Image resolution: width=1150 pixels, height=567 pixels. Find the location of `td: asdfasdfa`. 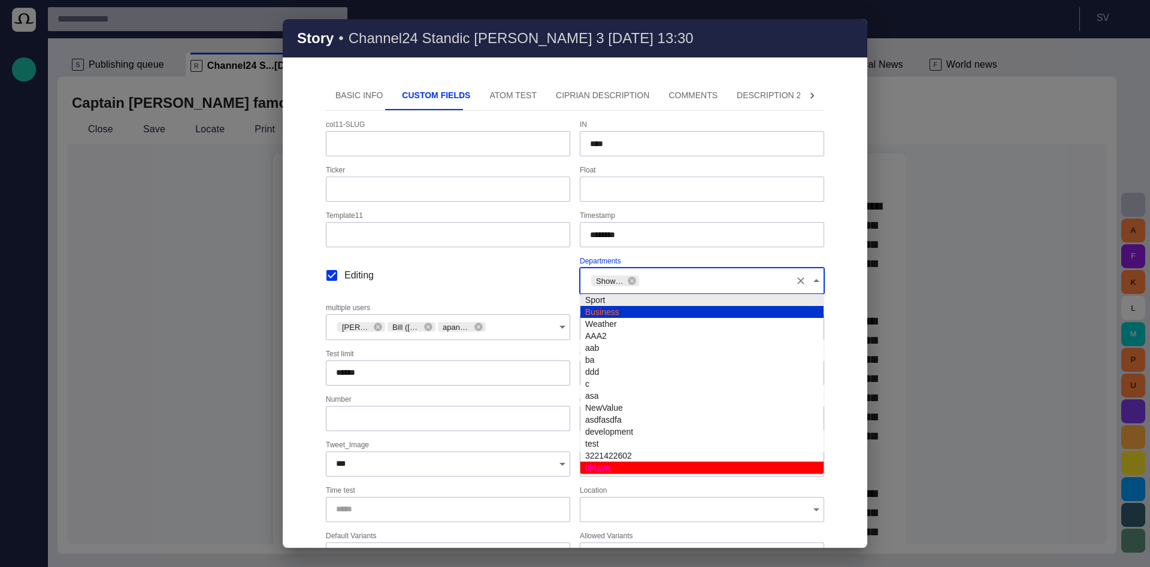

td: asdfasdfa is located at coordinates (702, 420).